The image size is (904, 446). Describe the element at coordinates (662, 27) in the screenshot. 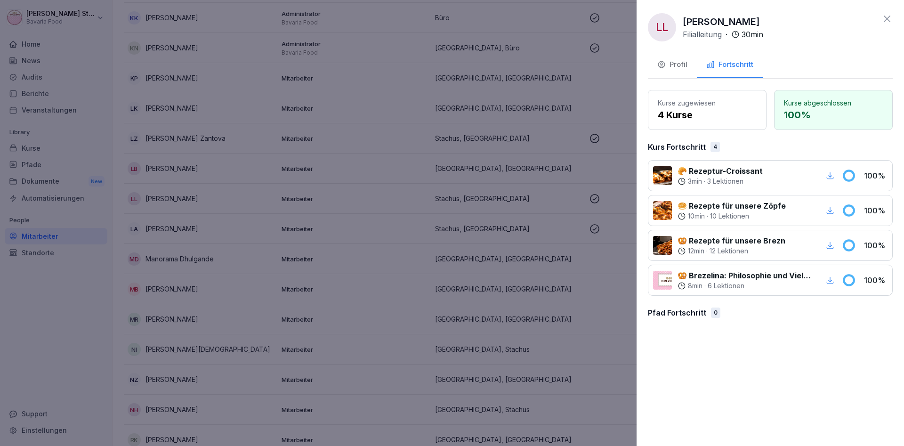

I see `div: LL` at that location.